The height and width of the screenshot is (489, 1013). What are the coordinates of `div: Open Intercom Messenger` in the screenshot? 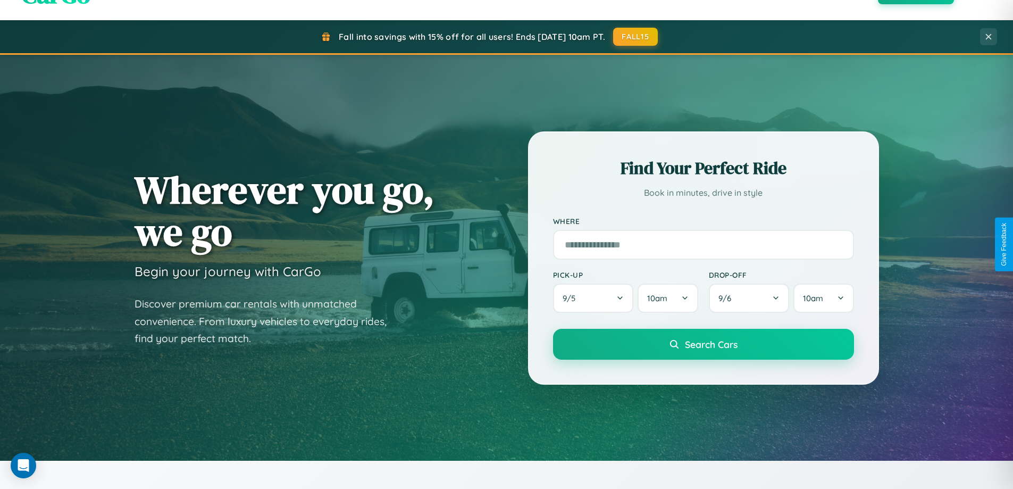 It's located at (23, 465).